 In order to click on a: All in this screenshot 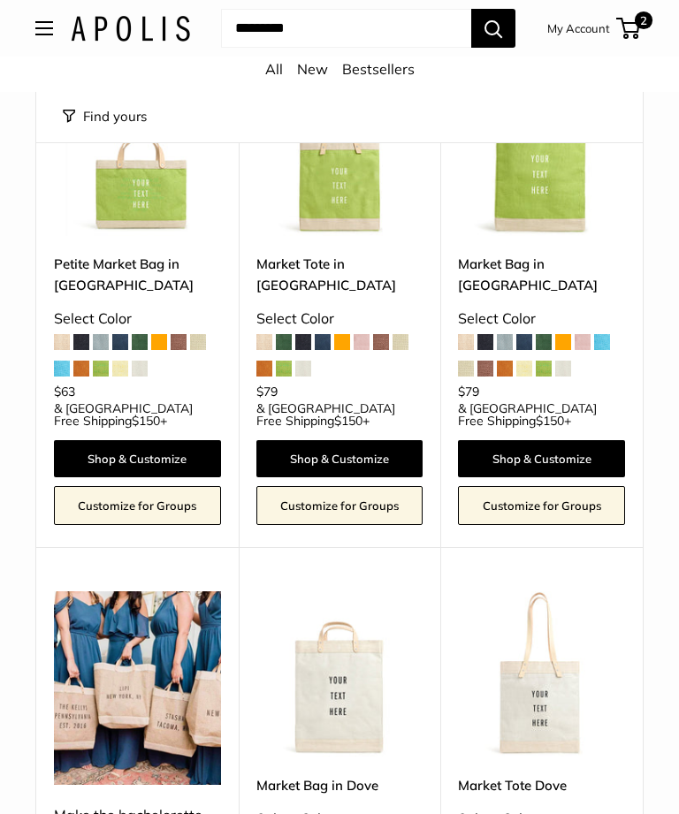, I will do `click(274, 69)`.